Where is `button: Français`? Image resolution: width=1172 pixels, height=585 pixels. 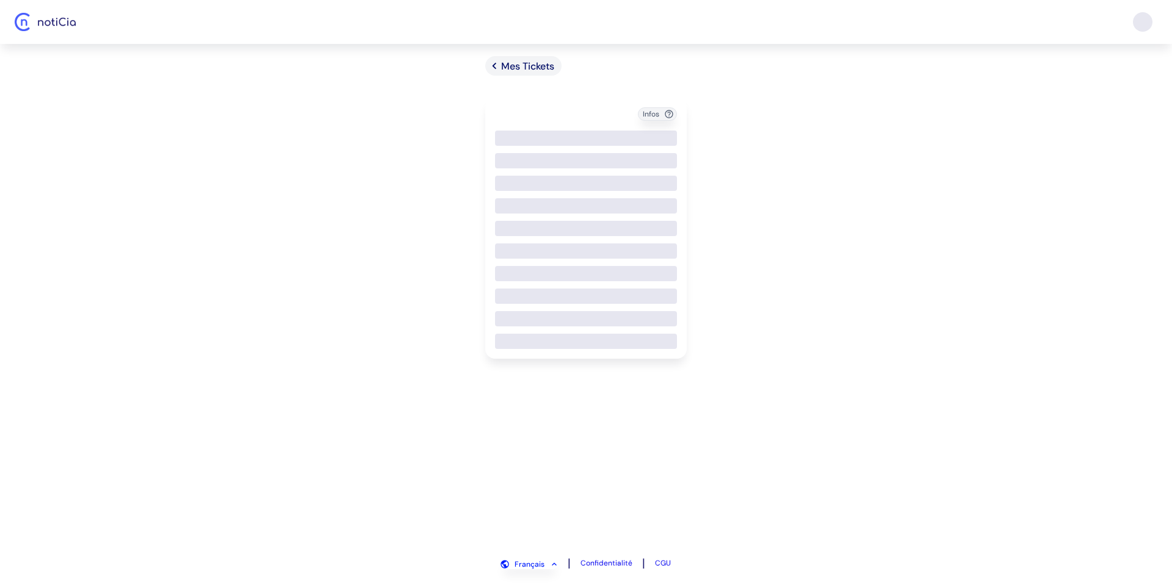
button: Français is located at coordinates (529, 565).